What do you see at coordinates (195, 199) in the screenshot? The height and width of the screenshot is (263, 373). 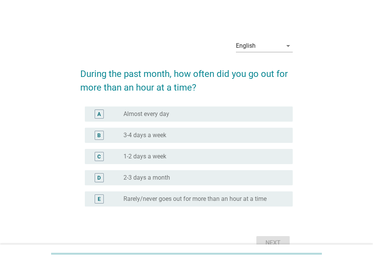 I see `label: Rarely/never goes out for more than an hour at a time` at bounding box center [195, 199].